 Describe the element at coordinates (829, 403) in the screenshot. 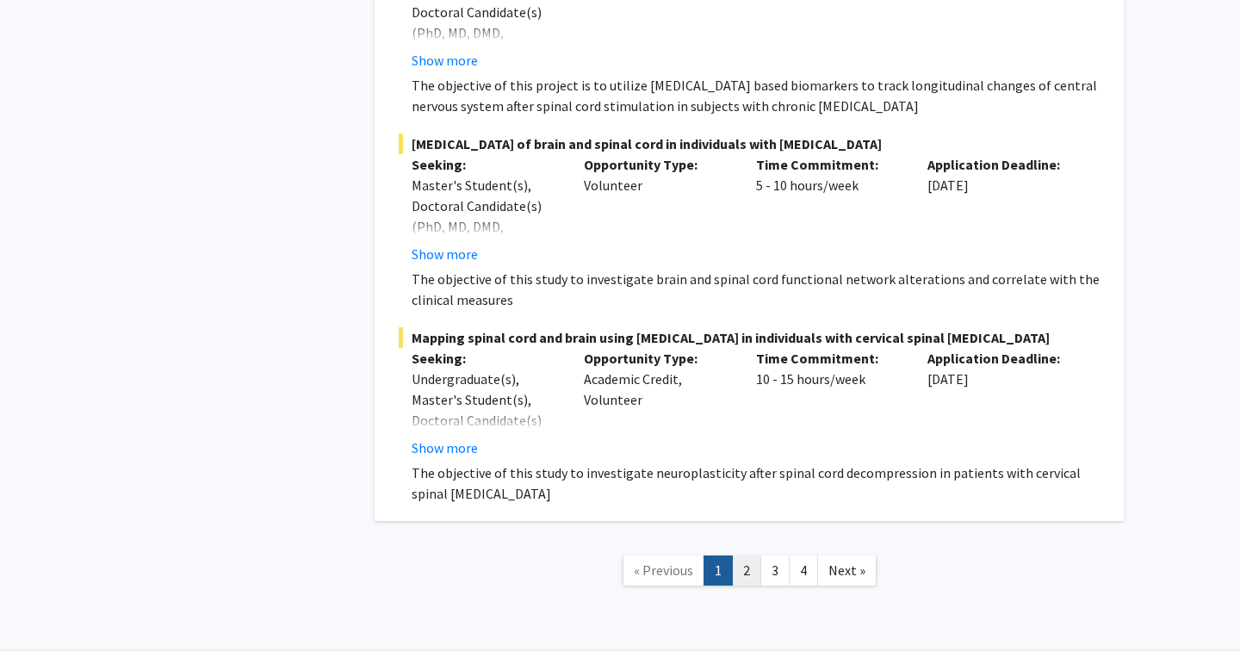

I see `div: 10 - 15 hours/week` at that location.